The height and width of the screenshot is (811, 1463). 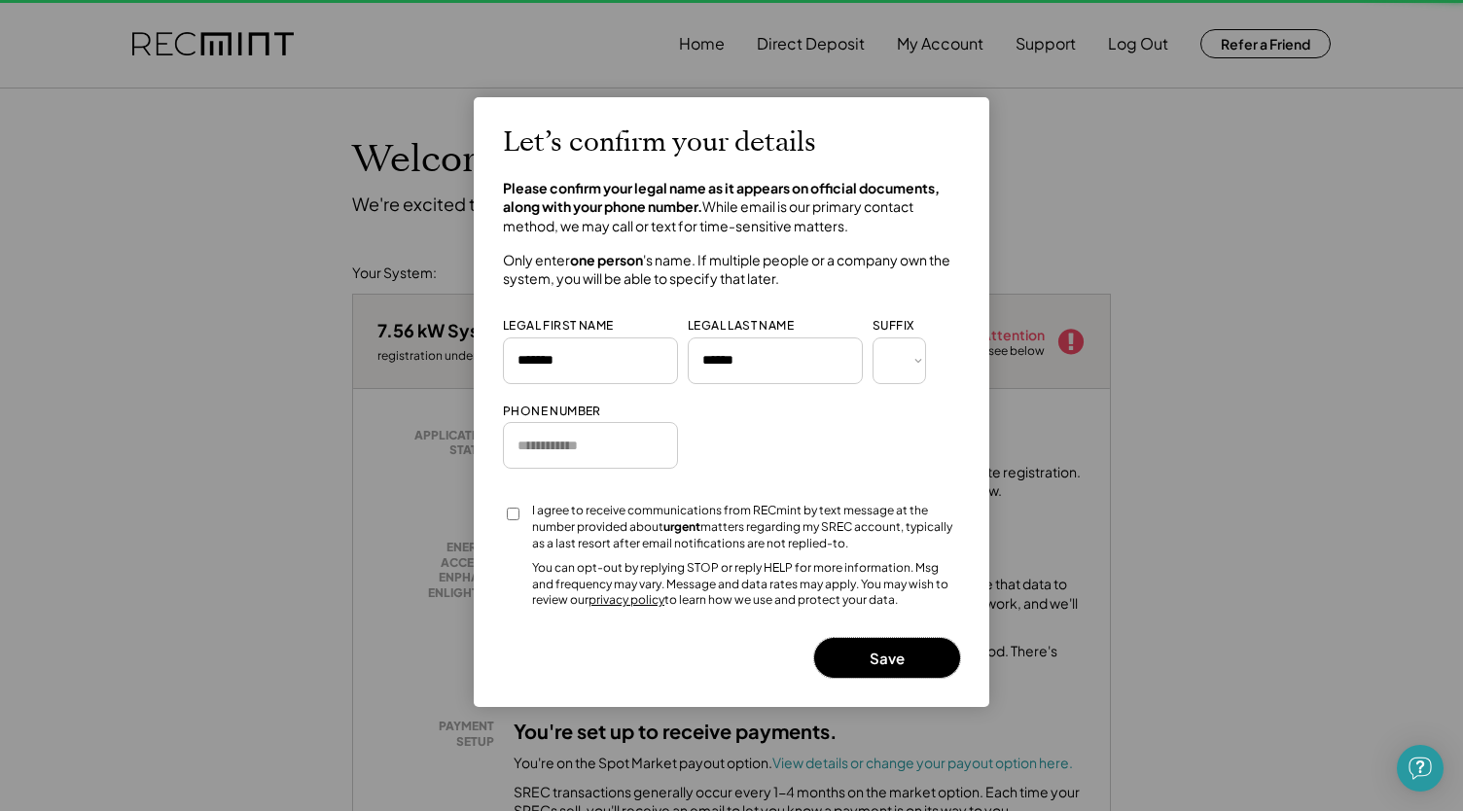 What do you see at coordinates (746, 585) in the screenshot?
I see `div: You can opt-out by replying STOP or reply HELP for more information. Msg and frequency may vary. ...` at bounding box center [746, 585].